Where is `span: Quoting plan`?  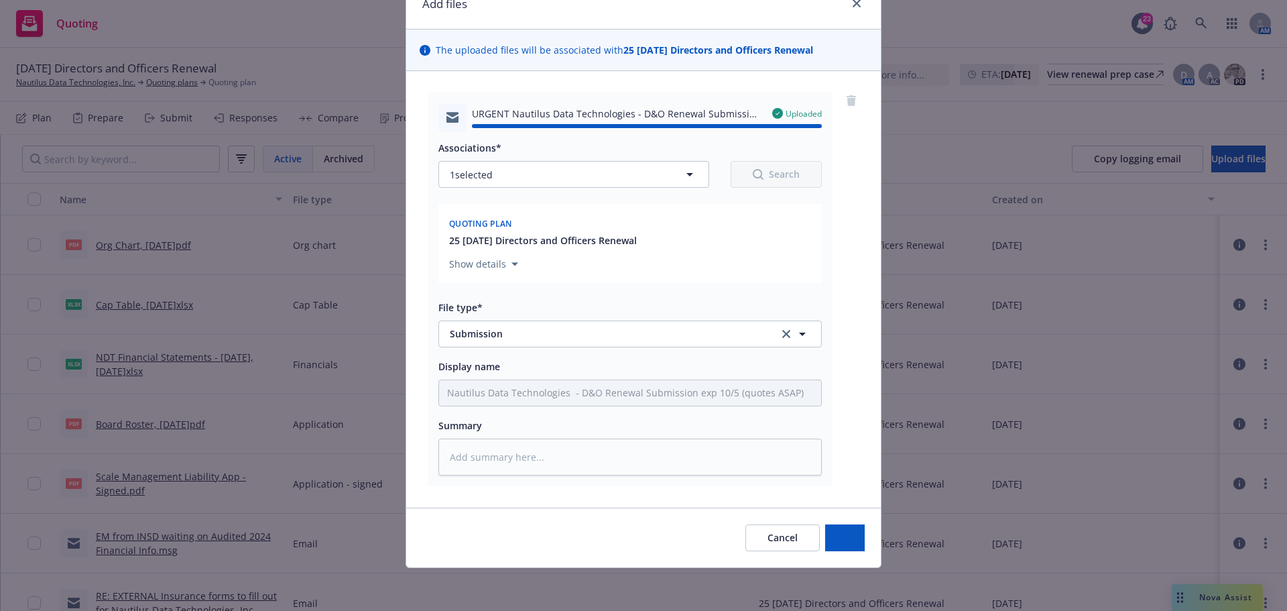 span: Quoting plan is located at coordinates (481, 223).